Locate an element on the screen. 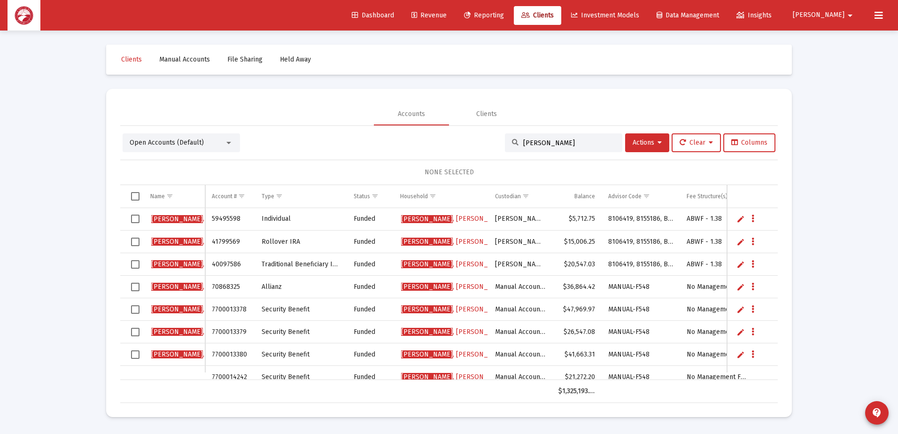 The width and height of the screenshot is (898, 434). td: 7700013380 is located at coordinates (230, 355).